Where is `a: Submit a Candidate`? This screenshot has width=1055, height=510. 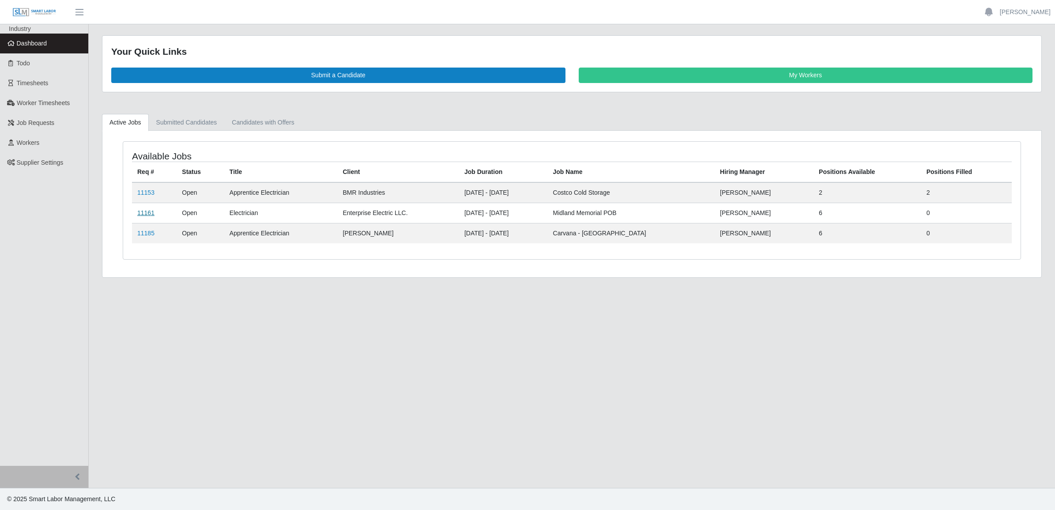
a: Submit a Candidate is located at coordinates (338, 75).